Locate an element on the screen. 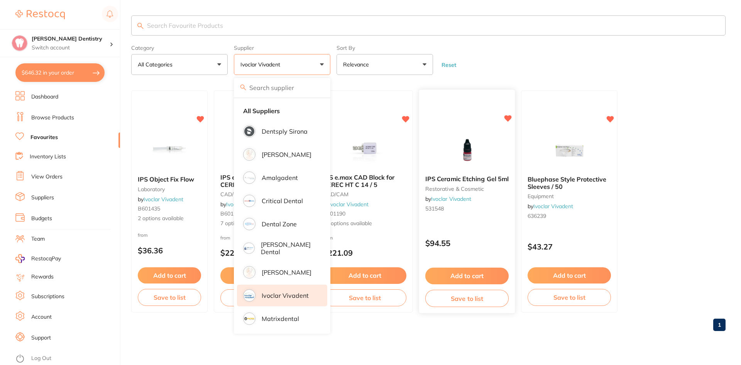  img: Matrixdental is located at coordinates (249, 318).